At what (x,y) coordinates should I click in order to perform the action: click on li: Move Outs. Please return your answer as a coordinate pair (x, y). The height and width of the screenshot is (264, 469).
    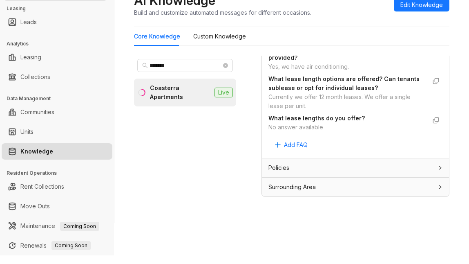
    Looking at the image, I should click on (57, 206).